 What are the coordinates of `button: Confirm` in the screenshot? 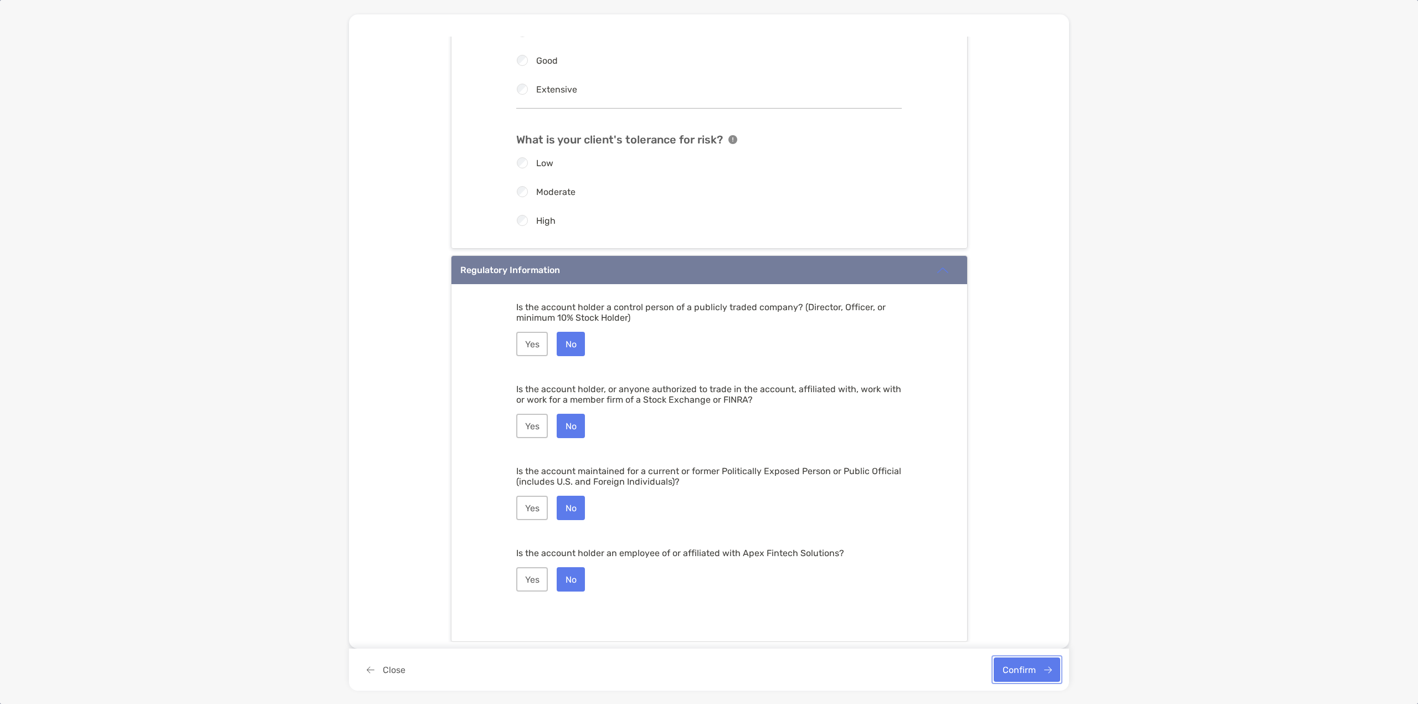 It's located at (1027, 670).